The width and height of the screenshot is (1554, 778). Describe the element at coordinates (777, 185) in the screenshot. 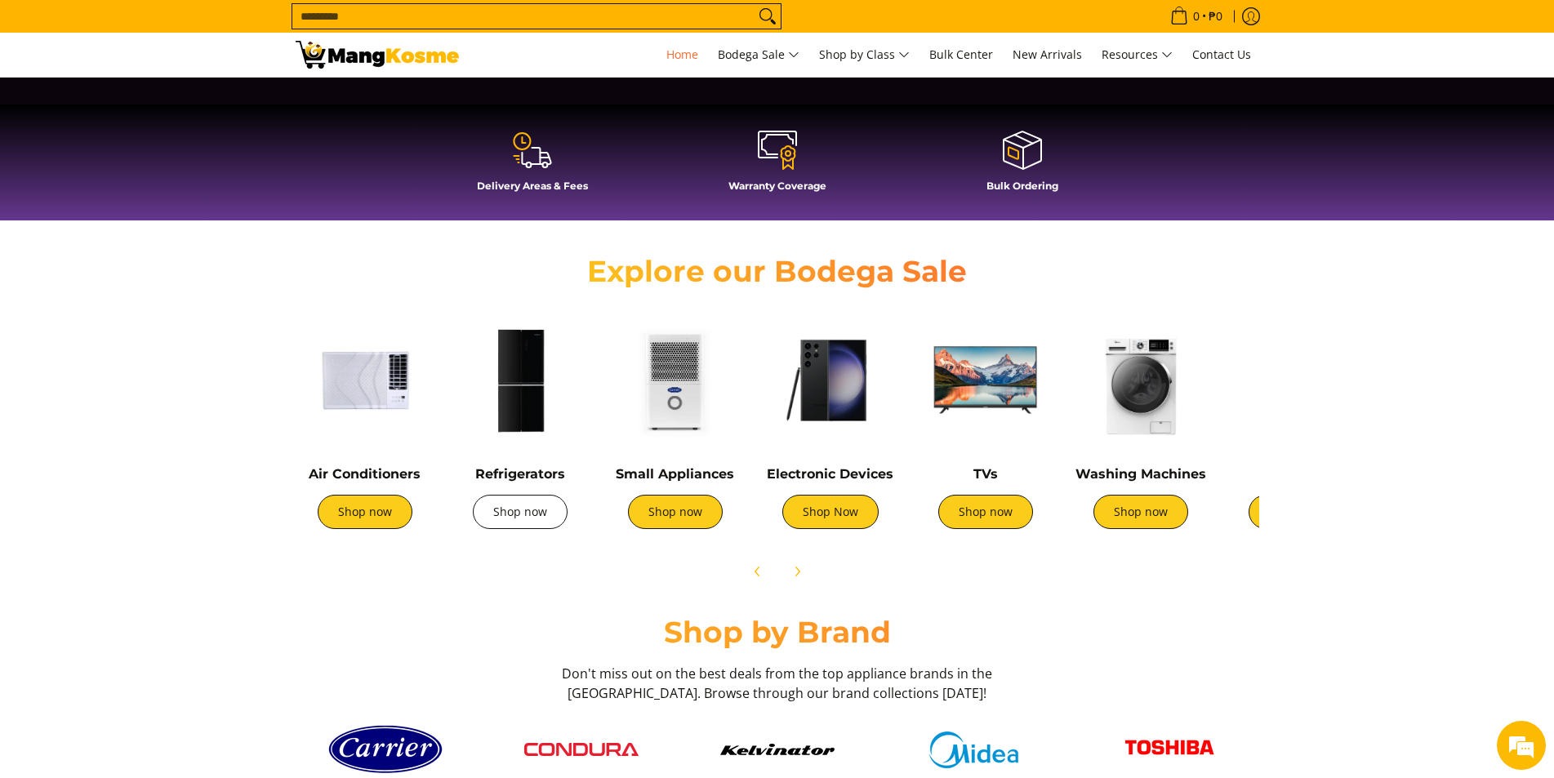

I see `h4: Warranty Coverage` at that location.